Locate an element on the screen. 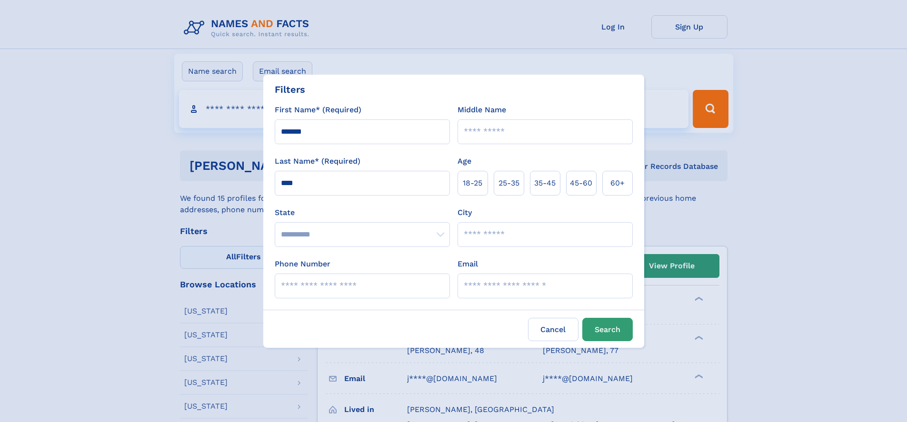  label: Age is located at coordinates (464, 161).